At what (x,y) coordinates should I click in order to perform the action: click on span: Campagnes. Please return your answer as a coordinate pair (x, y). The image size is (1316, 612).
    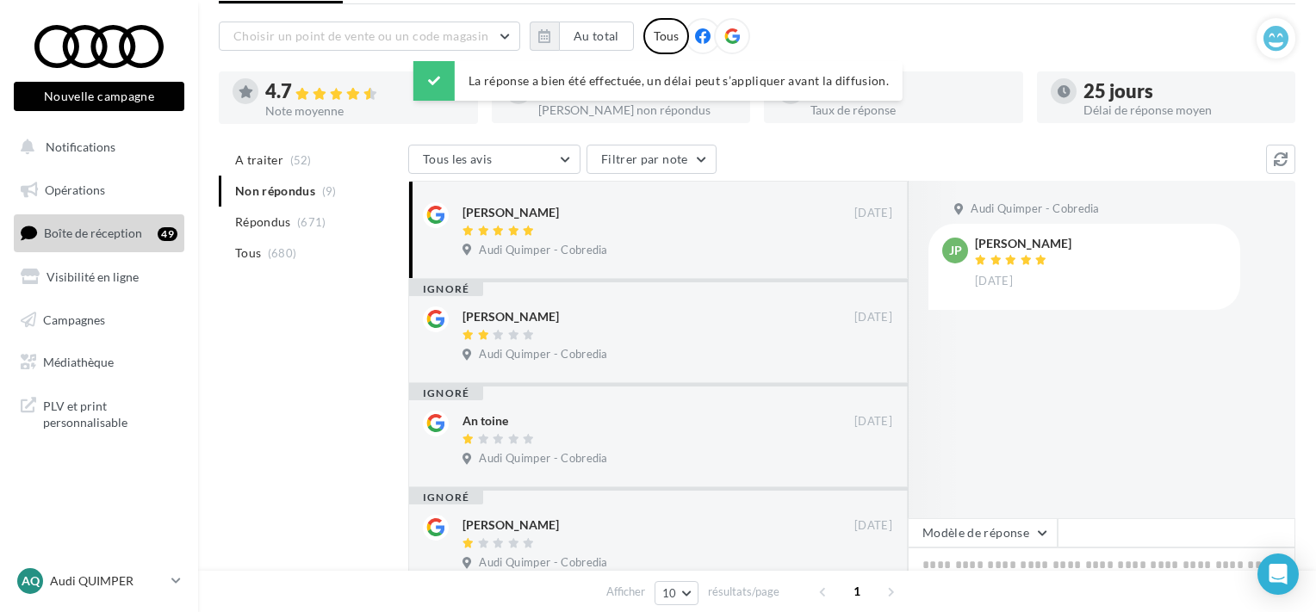
    Looking at the image, I should click on (74, 319).